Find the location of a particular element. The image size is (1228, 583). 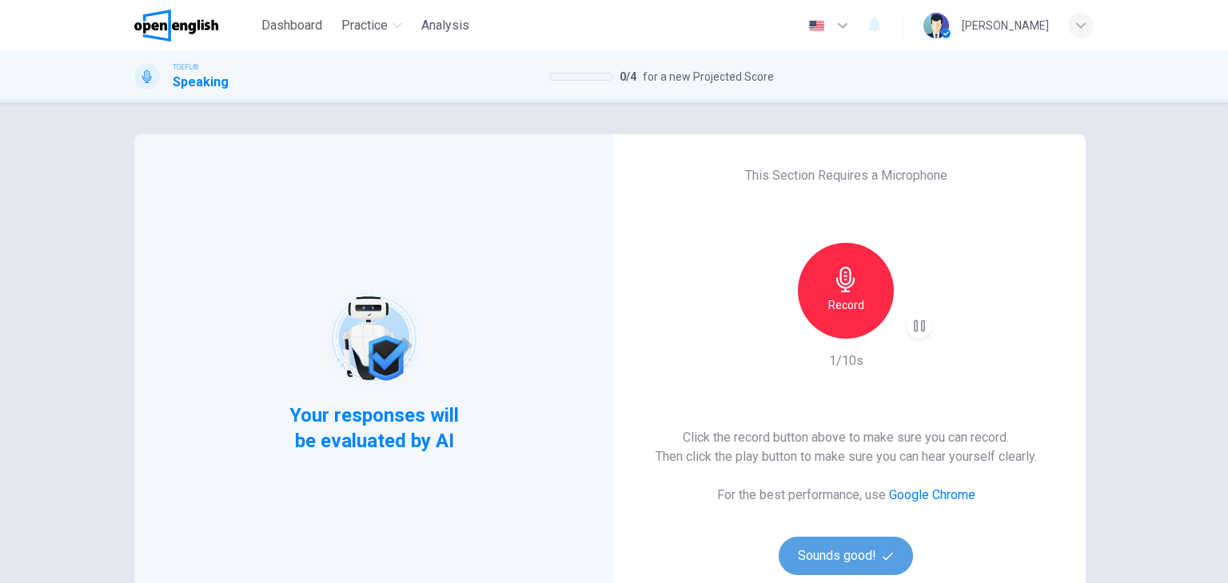

button: Record is located at coordinates (846, 291).